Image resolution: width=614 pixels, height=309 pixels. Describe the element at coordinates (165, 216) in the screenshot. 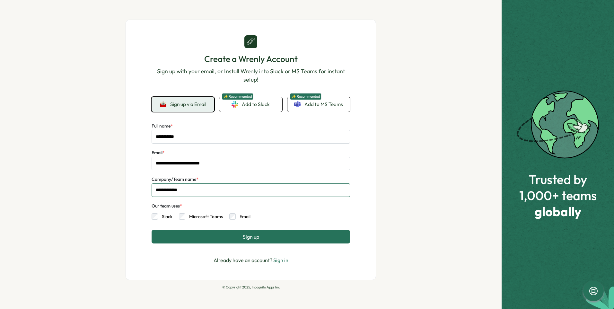

I see `label: Slack` at that location.